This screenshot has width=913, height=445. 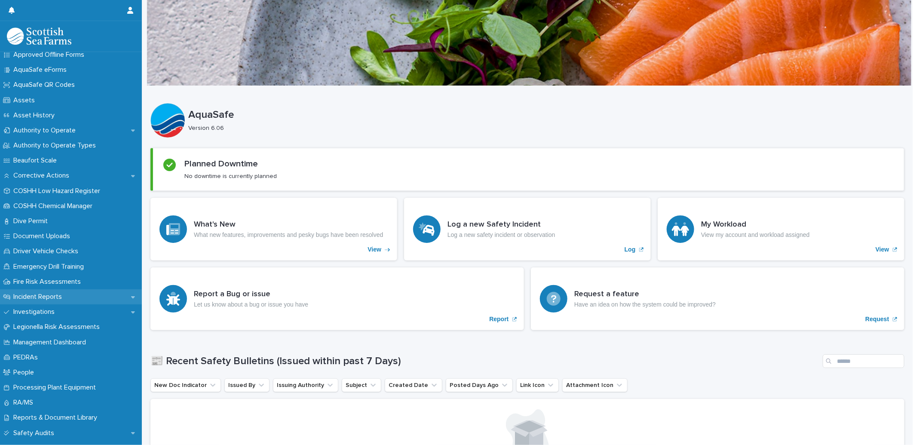 I want to click on p: Fire Risk Assessments, so click(x=49, y=282).